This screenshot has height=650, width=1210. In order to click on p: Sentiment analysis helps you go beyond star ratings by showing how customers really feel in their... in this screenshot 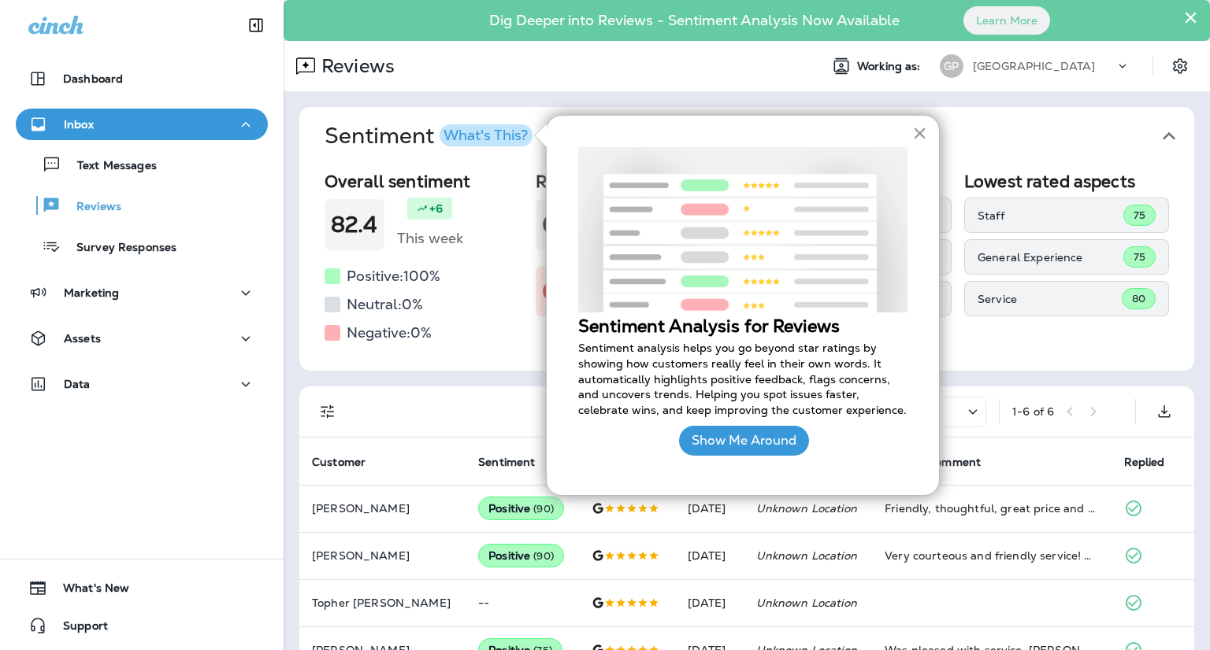, I will do `click(743, 380)`.